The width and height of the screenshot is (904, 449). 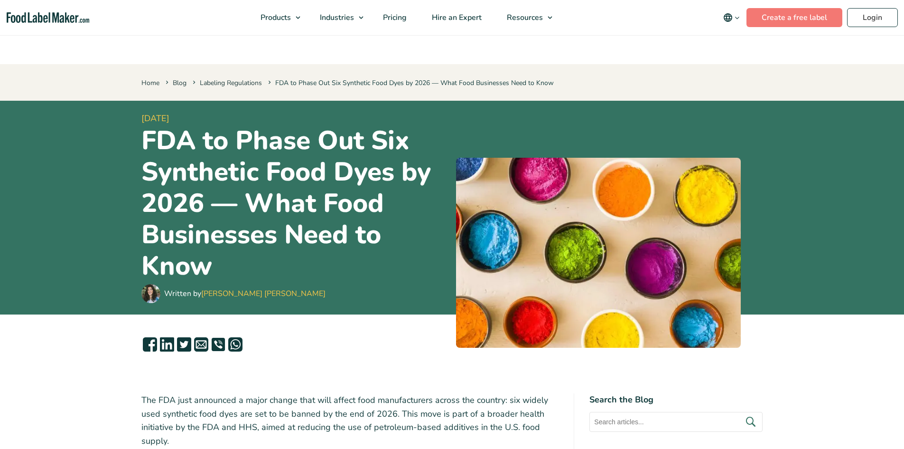 I want to click on p: The FDA just announced a major change that will affect food manufacturers across the country: six..., so click(x=350, y=420).